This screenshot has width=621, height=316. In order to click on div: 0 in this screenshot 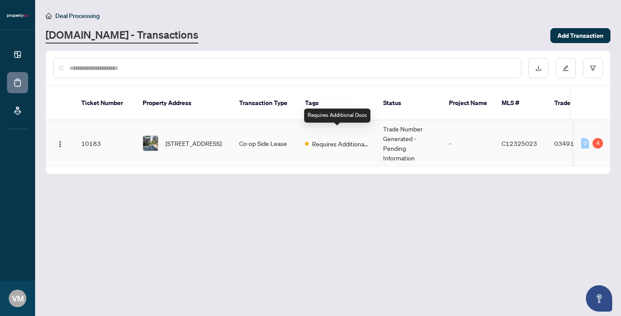, I will do `click(585, 143)`.